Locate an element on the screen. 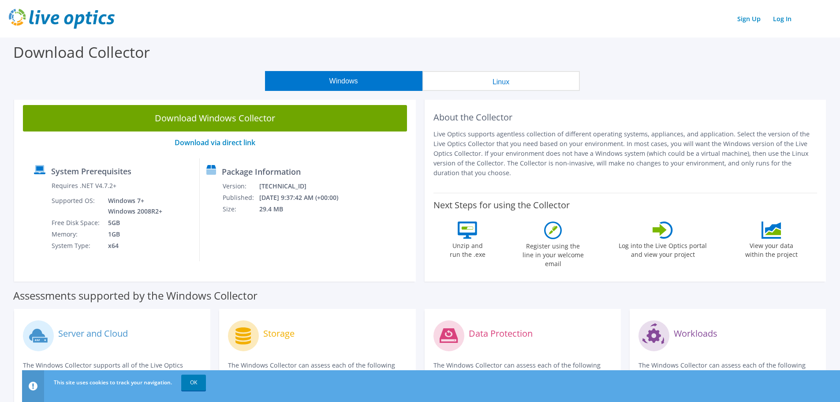 This screenshot has height=402, width=840. label: Download Collector is located at coordinates (82, 52).